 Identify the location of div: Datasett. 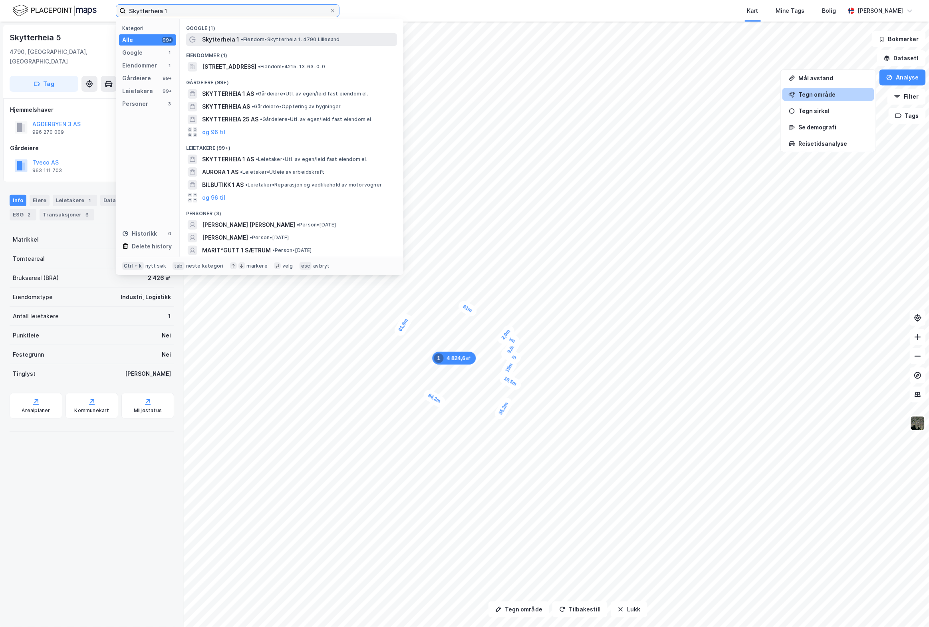
(120, 200).